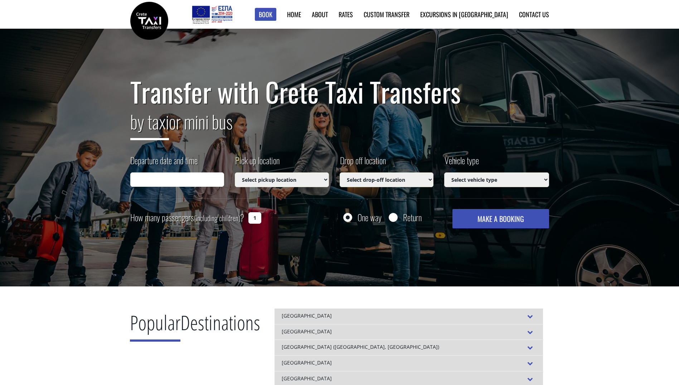 This screenshot has height=385, width=679. Describe the element at coordinates (187, 217) in the screenshot. I see `label: How many passengers ?` at that location.